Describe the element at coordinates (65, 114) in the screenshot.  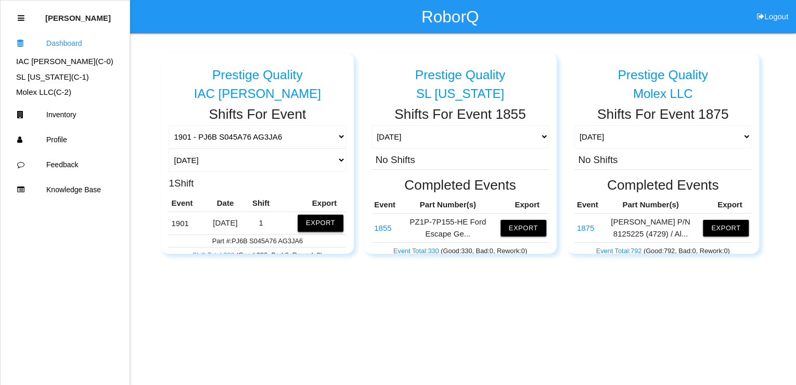
I see `a: Inventory` at that location.